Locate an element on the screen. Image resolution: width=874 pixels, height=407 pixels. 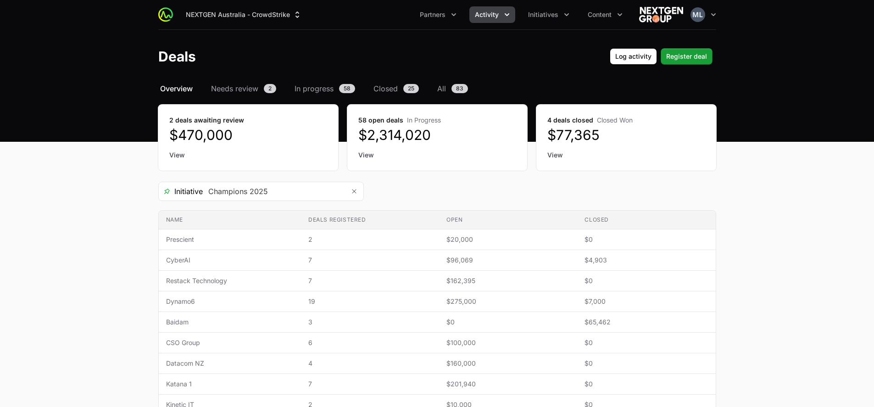
th: Open is located at coordinates (508, 220).